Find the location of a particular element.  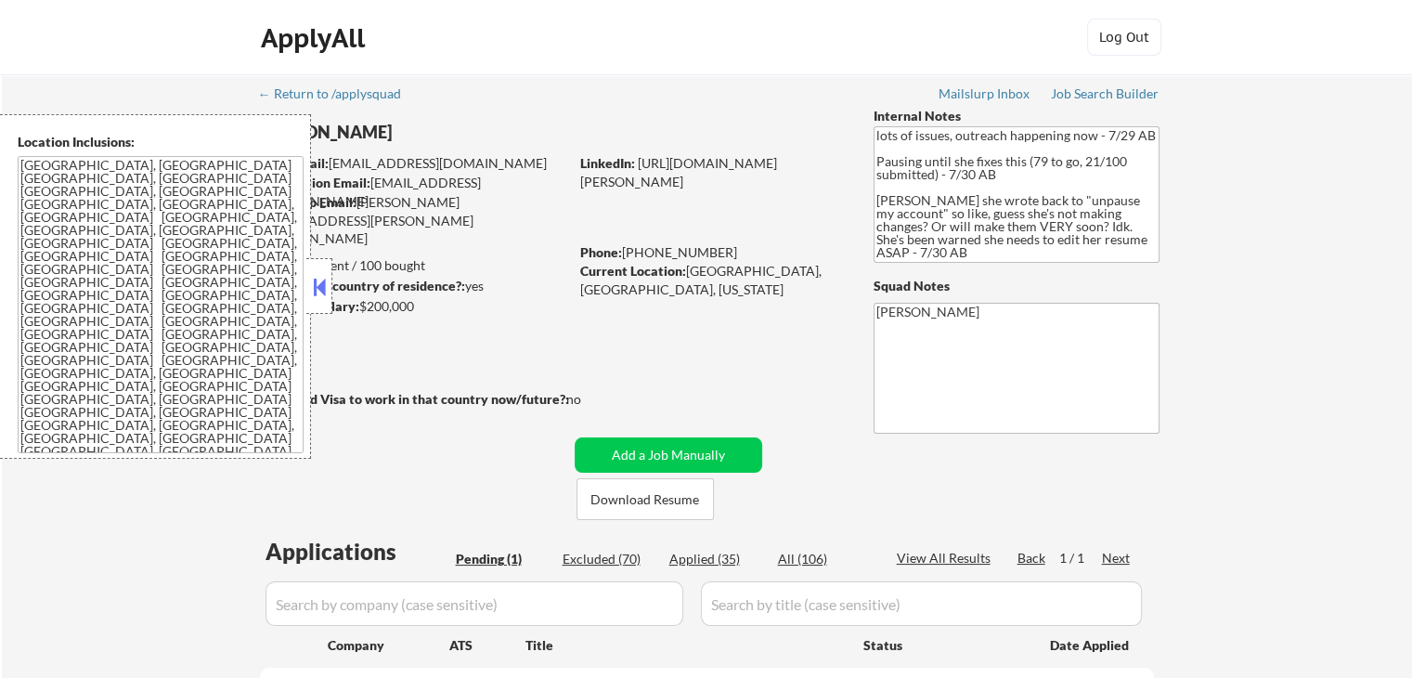

div: Squad Notes is located at coordinates (1017, 286).